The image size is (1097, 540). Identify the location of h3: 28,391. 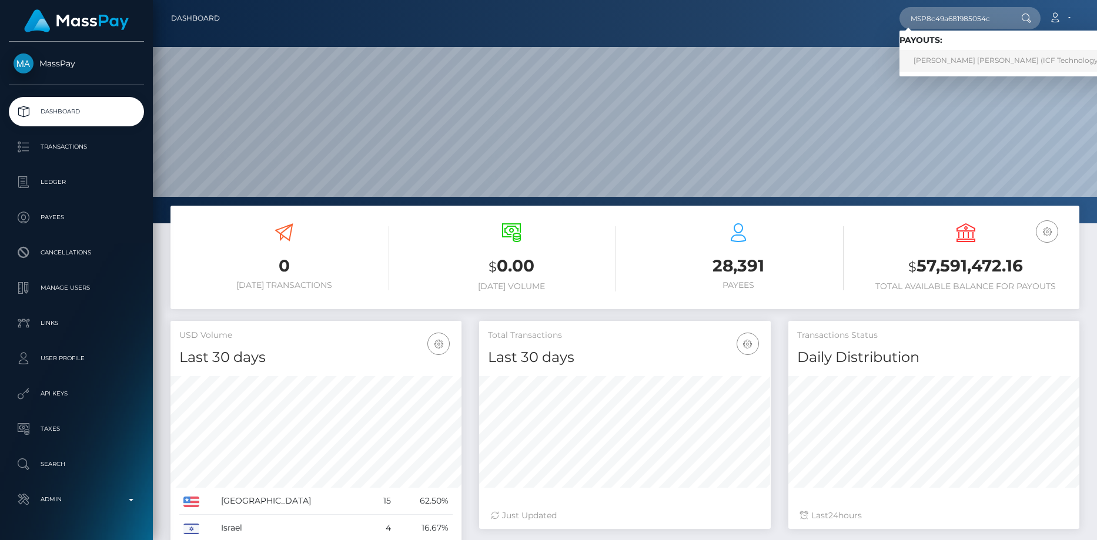
(739, 266).